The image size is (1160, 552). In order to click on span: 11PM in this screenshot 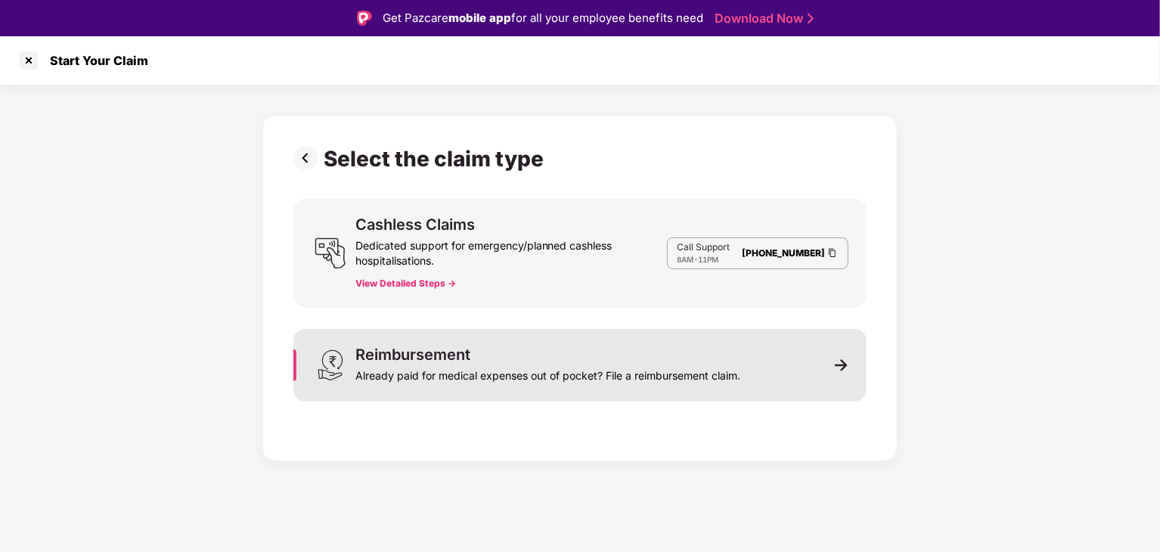, I will do `click(708, 259)`.